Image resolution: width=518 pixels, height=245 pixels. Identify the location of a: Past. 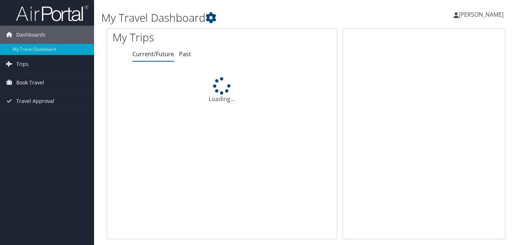
(185, 54).